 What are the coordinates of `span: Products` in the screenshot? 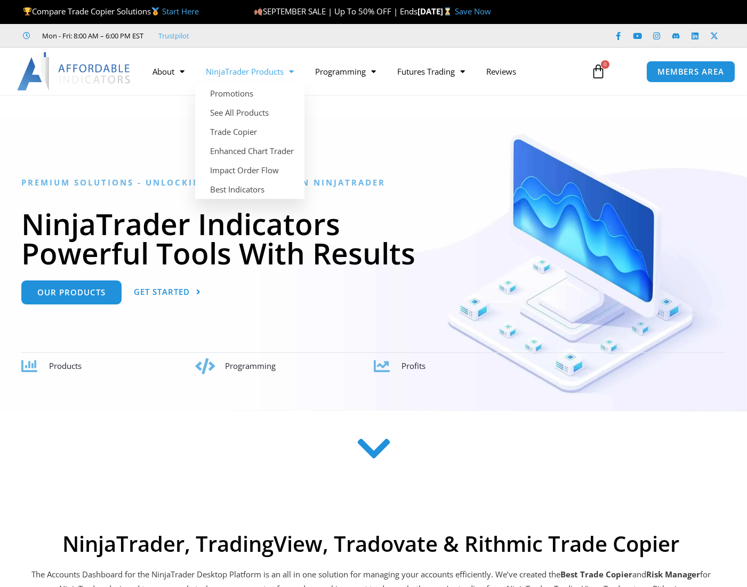 It's located at (65, 366).